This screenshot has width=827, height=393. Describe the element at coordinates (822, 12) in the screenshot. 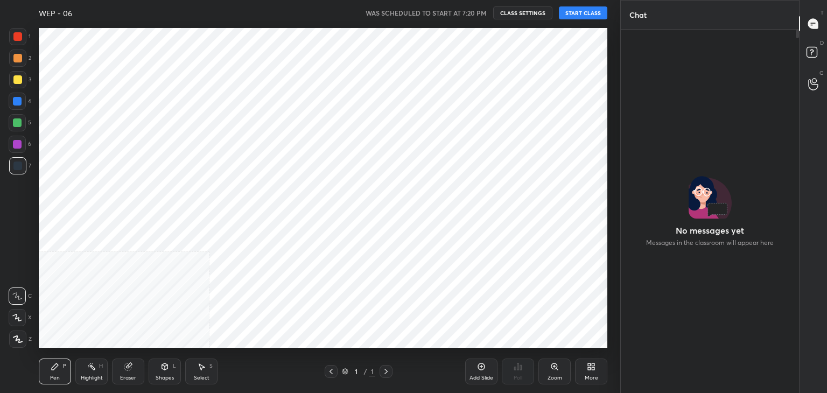

I see `p: T` at that location.